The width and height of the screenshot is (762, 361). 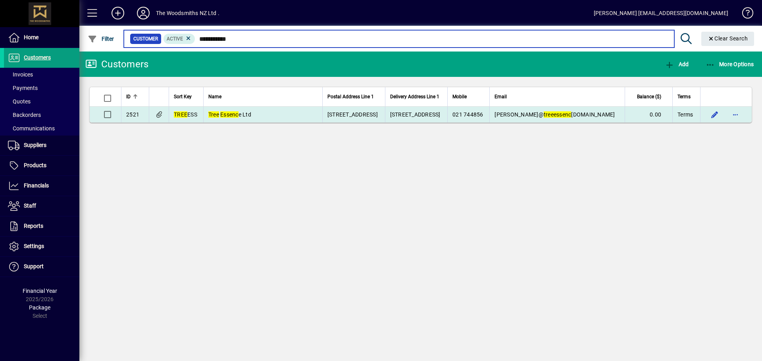 What do you see at coordinates (19, 102) in the screenshot?
I see `span: Quotes` at bounding box center [19, 102].